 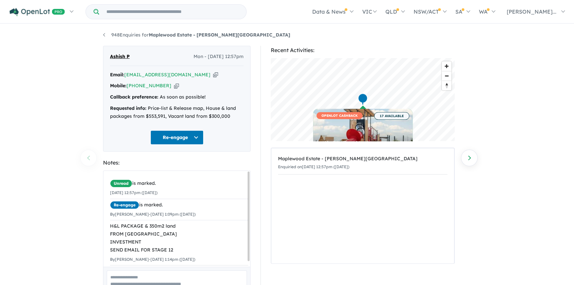 I want to click on div: Price-list & Release map, House & land packages from $553,591, Vacant land from $300,000, so click(x=177, y=112).